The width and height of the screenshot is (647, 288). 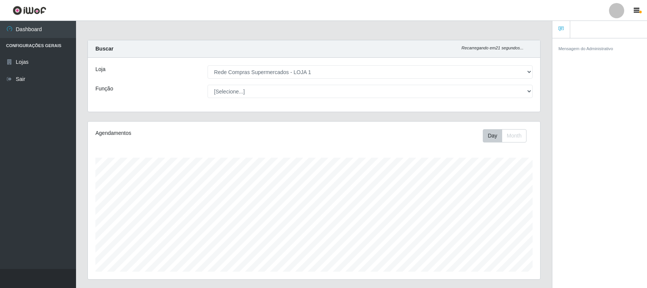 What do you see at coordinates (504, 136) in the screenshot?
I see `div: First group` at bounding box center [504, 136].